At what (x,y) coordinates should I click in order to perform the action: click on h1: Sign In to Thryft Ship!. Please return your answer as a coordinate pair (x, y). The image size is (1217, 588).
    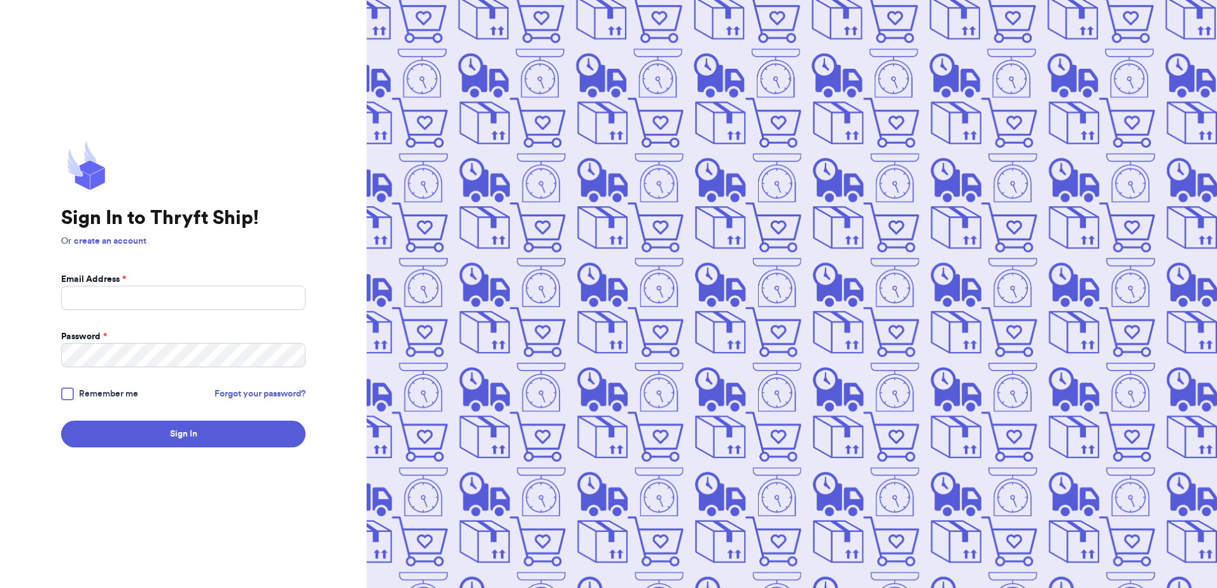
    Looking at the image, I should click on (183, 218).